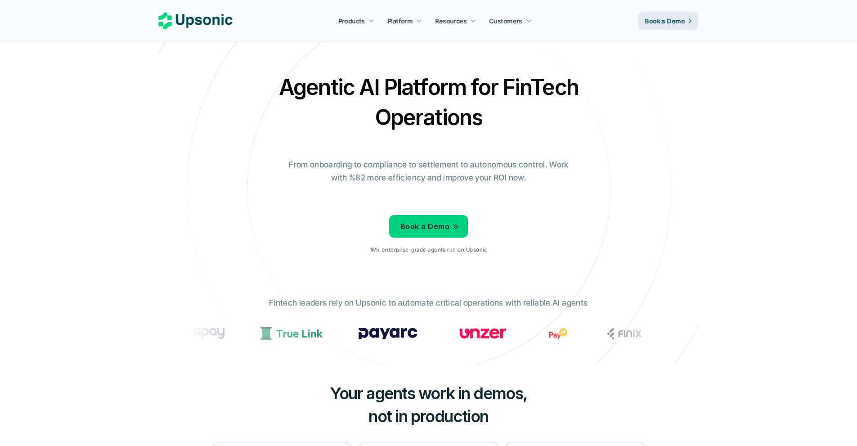 The height and width of the screenshot is (446, 857). Describe the element at coordinates (352, 21) in the screenshot. I see `p: Products` at that location.